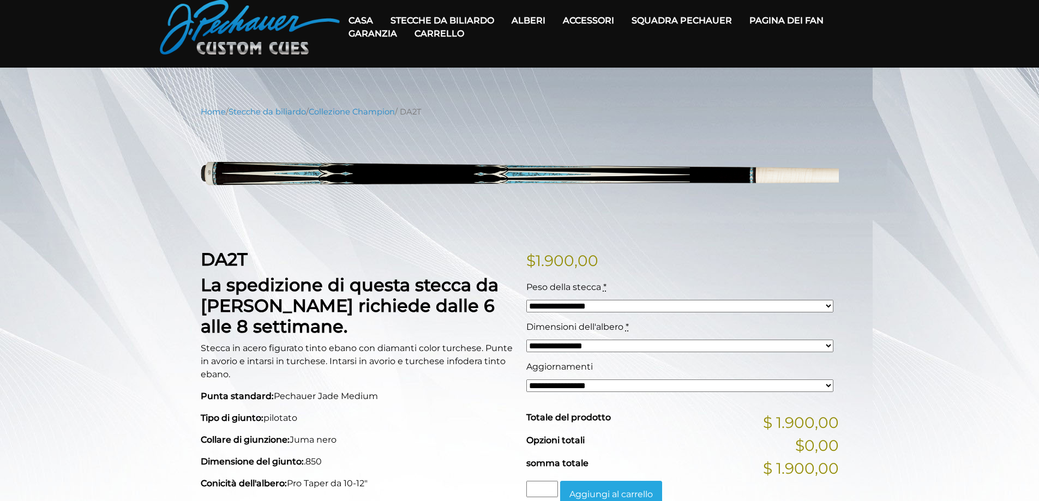  What do you see at coordinates (787, 20) in the screenshot?
I see `a: Pagina dei fan` at bounding box center [787, 20].